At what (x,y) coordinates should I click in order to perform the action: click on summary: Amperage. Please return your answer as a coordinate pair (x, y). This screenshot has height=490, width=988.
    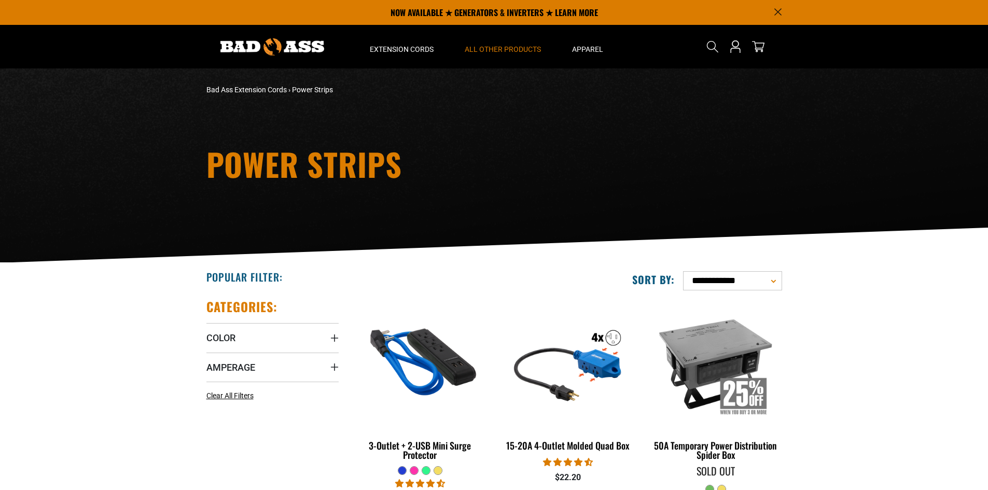
    Looking at the image, I should click on (272, 367).